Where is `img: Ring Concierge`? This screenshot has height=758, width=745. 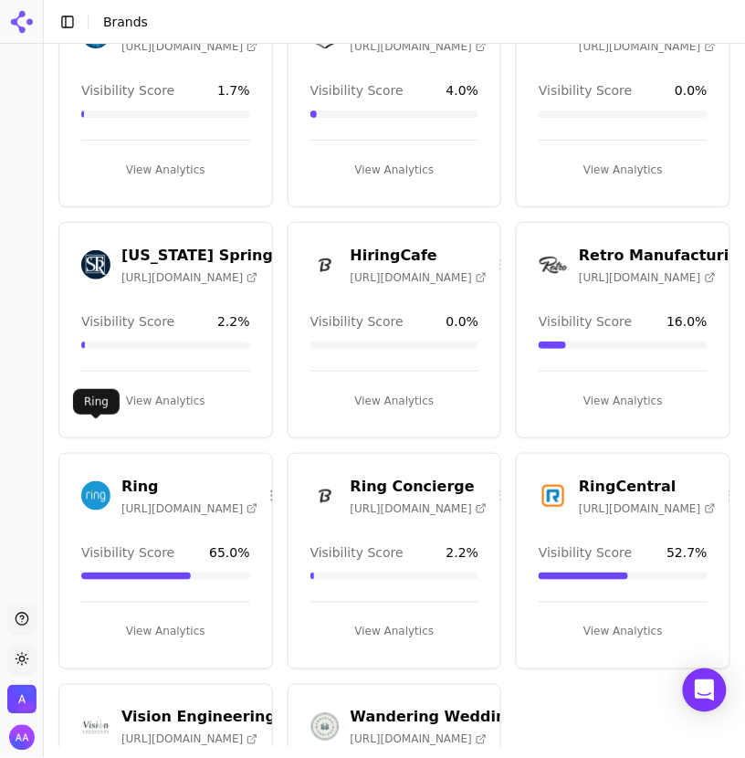
img: Ring Concierge is located at coordinates (325, 496).